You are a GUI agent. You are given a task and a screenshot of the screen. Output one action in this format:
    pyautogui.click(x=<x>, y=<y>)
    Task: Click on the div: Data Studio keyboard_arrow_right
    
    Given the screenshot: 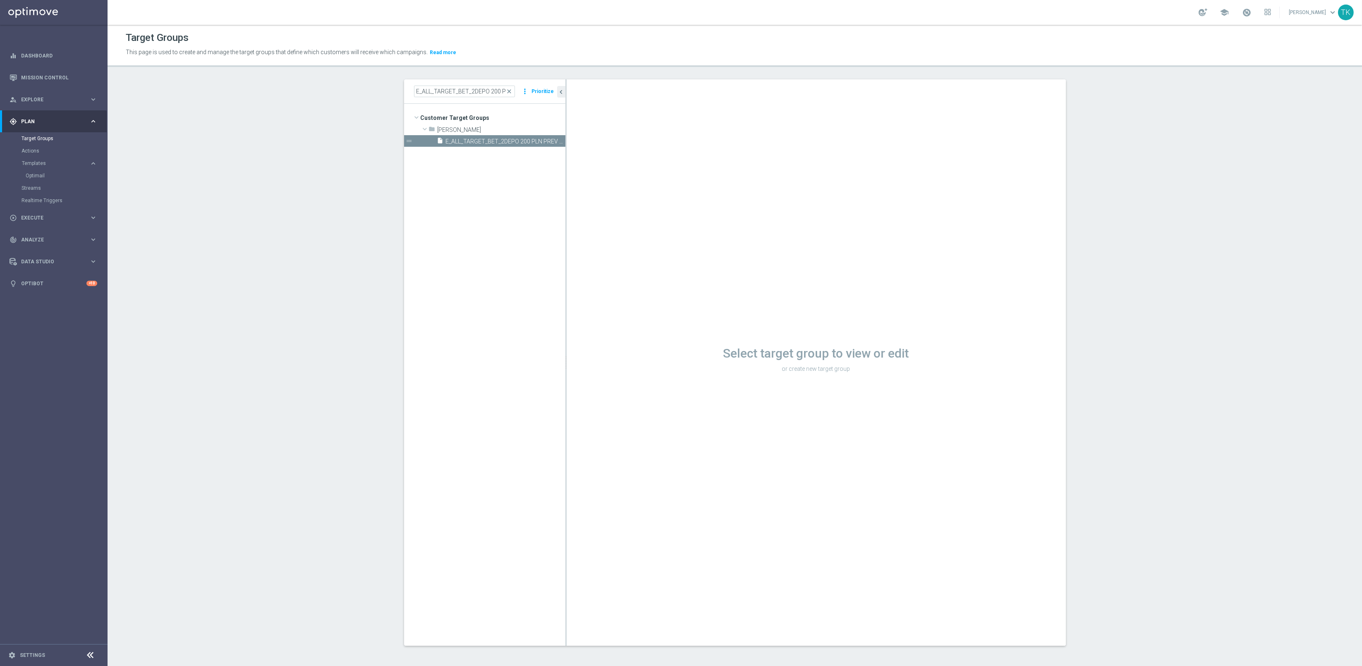 What is the action you would take?
    pyautogui.click(x=53, y=262)
    